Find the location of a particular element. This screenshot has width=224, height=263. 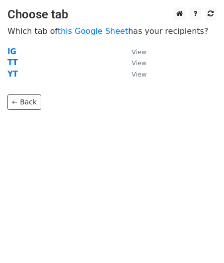

h3: Choose tab is located at coordinates (112, 14).